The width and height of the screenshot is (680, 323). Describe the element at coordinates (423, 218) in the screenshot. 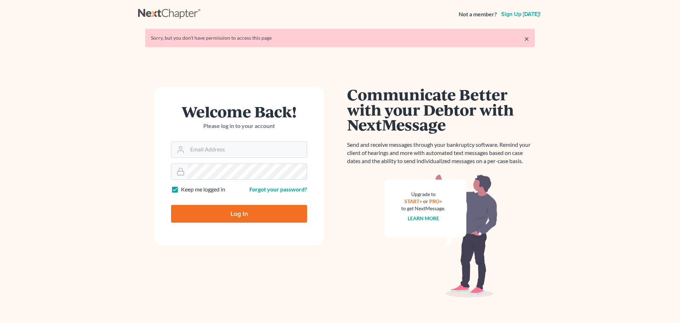

I see `a: Learn more` at that location.